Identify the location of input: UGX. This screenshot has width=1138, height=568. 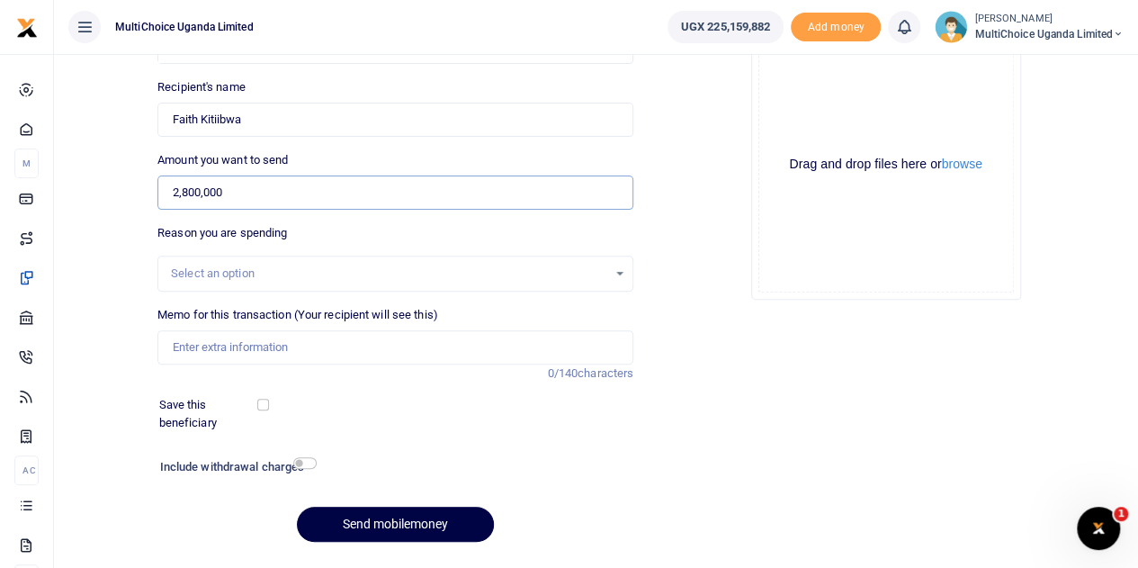
(395, 193).